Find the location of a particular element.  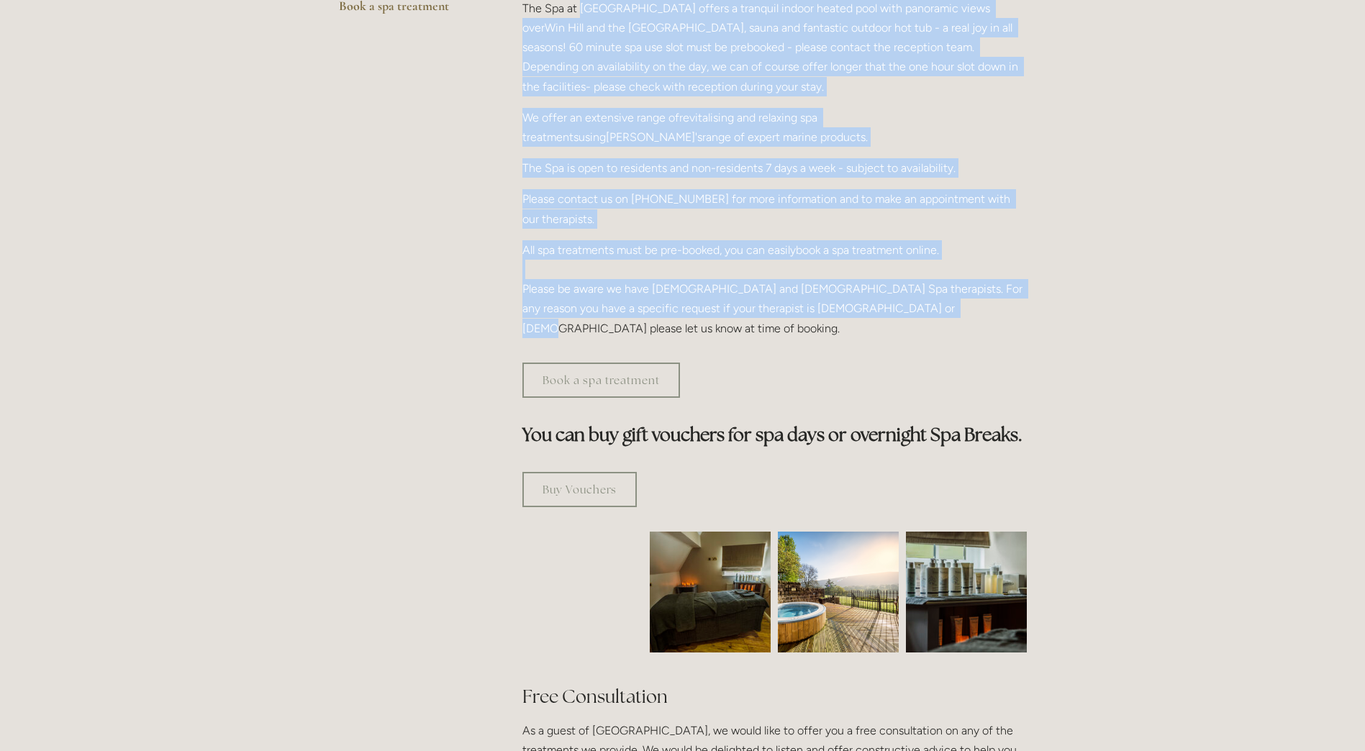

img: Outdoor jacuzzi with a view of the Peak District, Losehill House Hotel and Spa is located at coordinates (838, 592).